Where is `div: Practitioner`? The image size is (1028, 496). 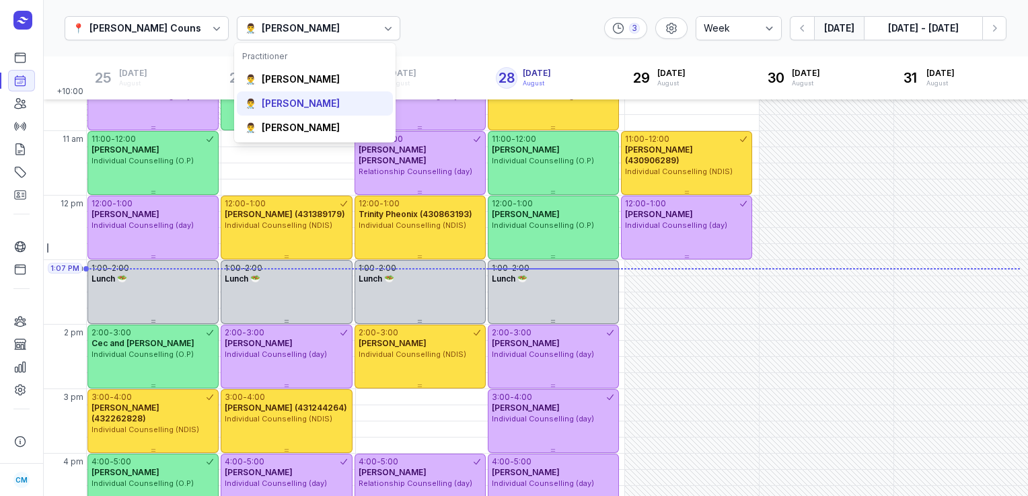 div: Practitioner is located at coordinates (315, 56).